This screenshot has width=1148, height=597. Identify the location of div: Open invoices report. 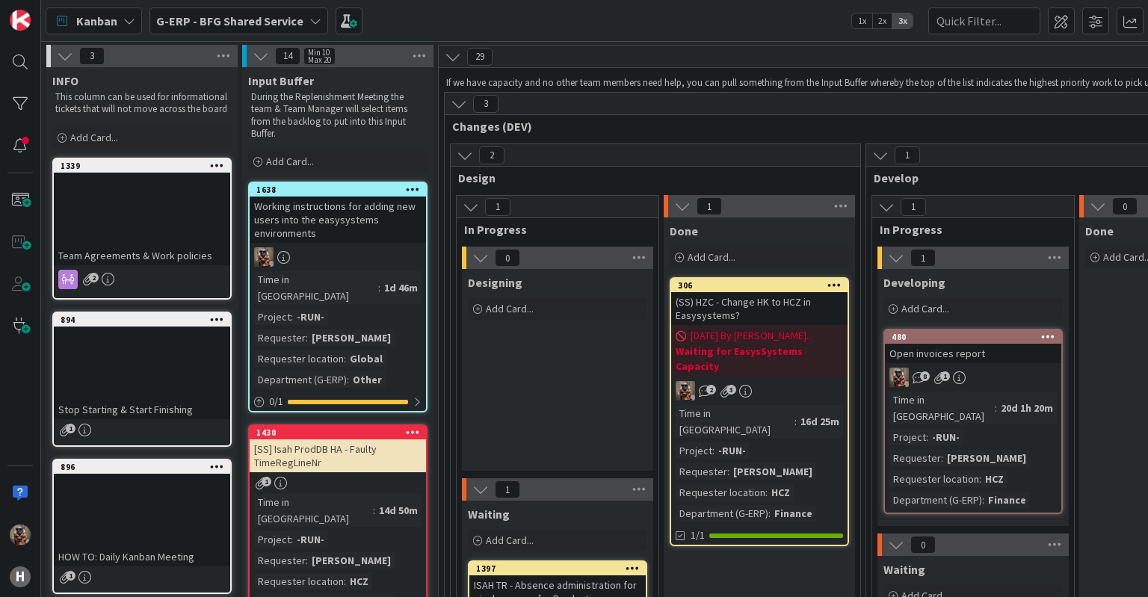
(973, 354).